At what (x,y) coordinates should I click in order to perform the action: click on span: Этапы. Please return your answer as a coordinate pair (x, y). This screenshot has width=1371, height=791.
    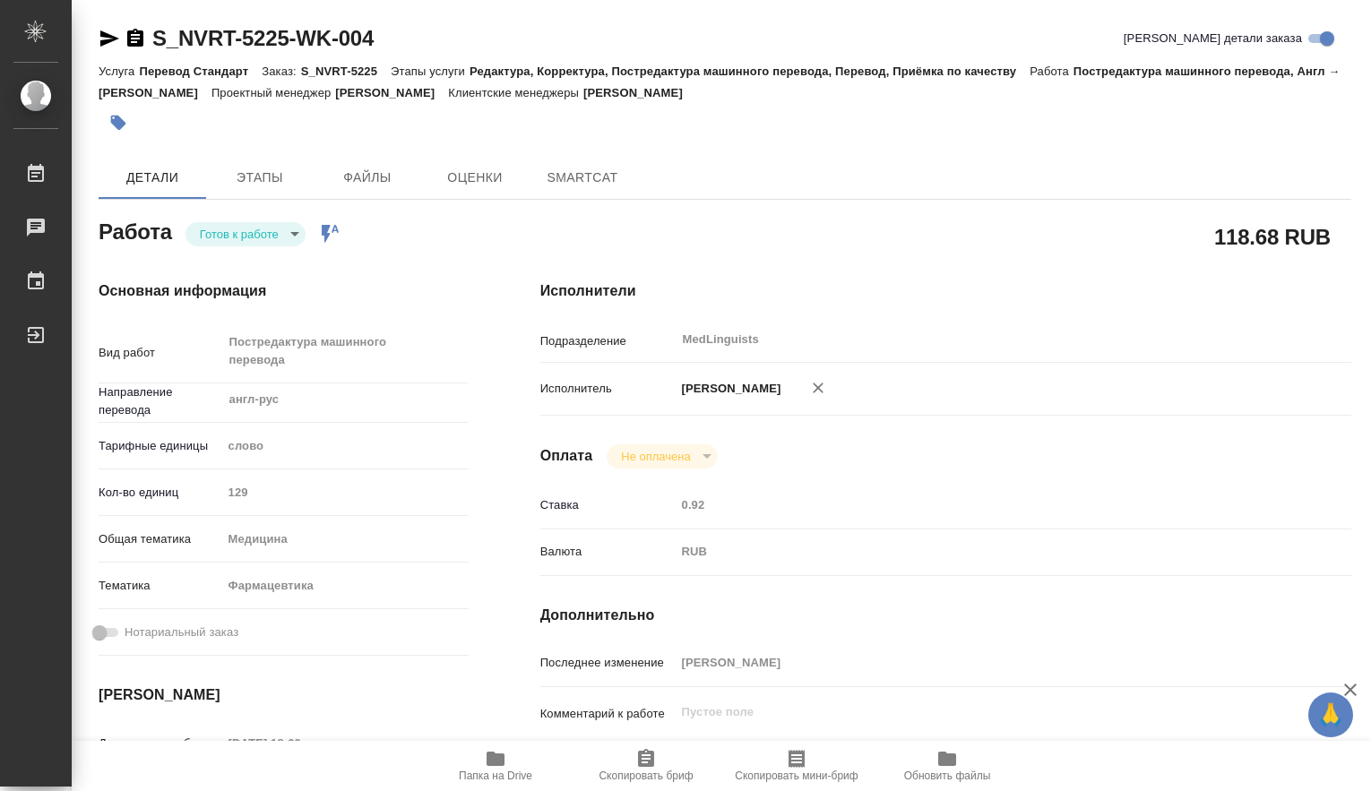
    Looking at the image, I should click on (260, 177).